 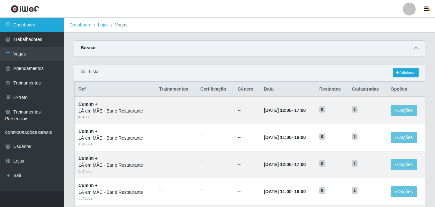 What do you see at coordinates (215, 89) in the screenshot?
I see `th: Certificação` at bounding box center [215, 89].